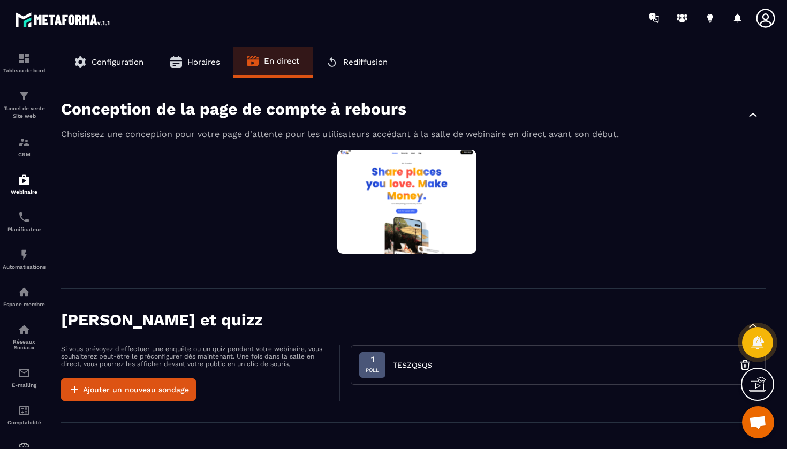  Describe the element at coordinates (24, 337) in the screenshot. I see `a: social-networksocial-networkRéseaux Sociaux` at that location.